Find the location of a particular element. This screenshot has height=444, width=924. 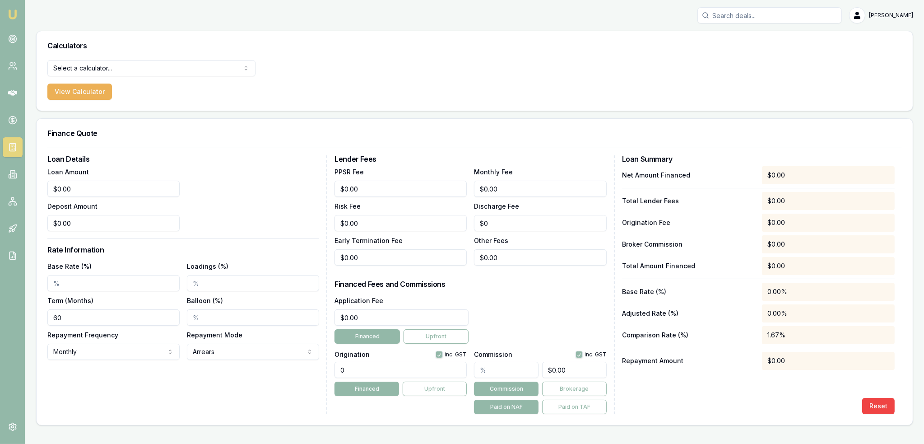

label: PPSR Fee is located at coordinates (349, 172).